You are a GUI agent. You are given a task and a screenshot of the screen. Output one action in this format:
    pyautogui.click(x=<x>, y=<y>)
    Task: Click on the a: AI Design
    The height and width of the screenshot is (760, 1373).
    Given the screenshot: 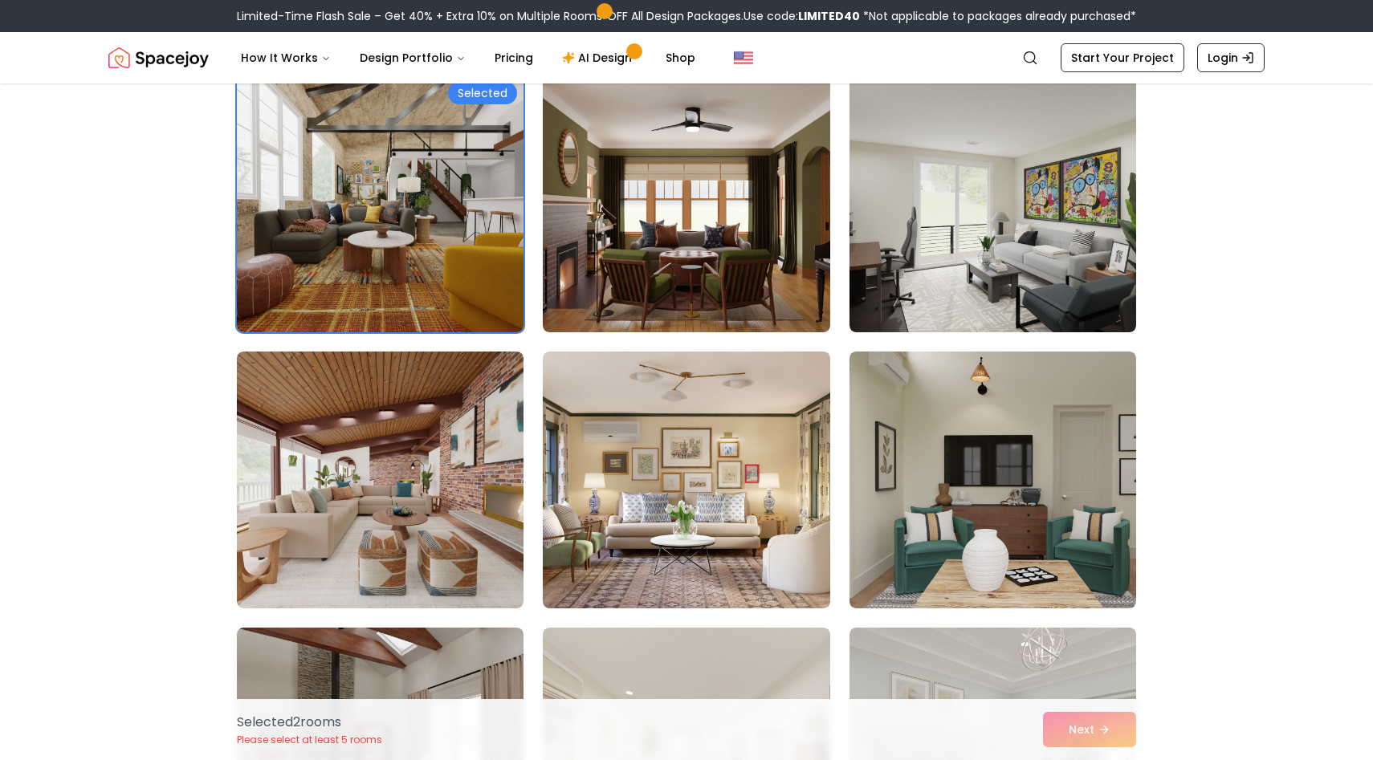 What is the action you would take?
    pyautogui.click(x=599, y=58)
    